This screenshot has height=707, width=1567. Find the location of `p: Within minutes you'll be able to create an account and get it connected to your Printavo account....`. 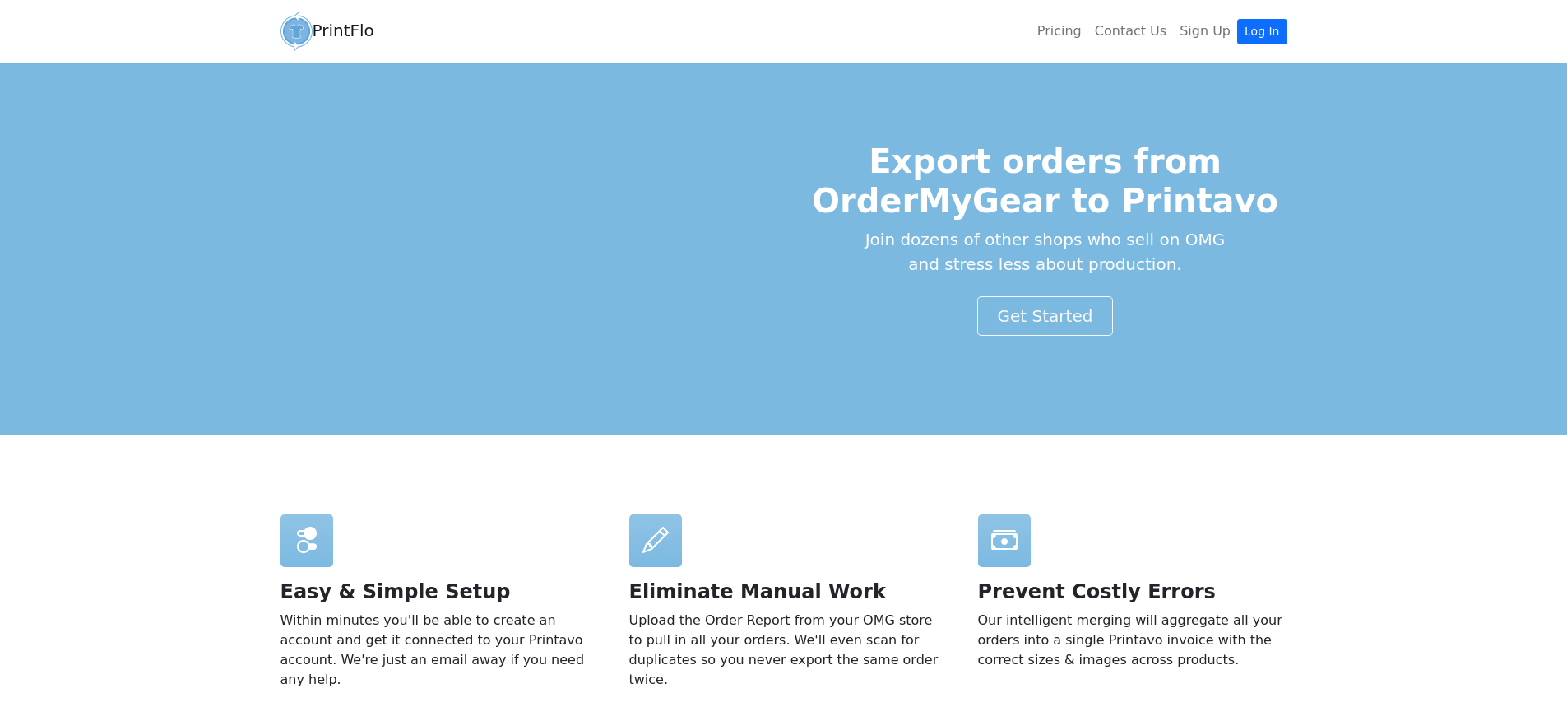

p: Within minutes you'll be able to create an account and get it connected to your Printavo account.... is located at coordinates (435, 650).